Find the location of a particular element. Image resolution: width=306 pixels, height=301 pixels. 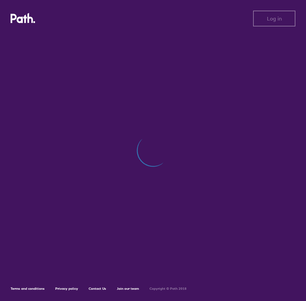

a: Join our team is located at coordinates (128, 289).